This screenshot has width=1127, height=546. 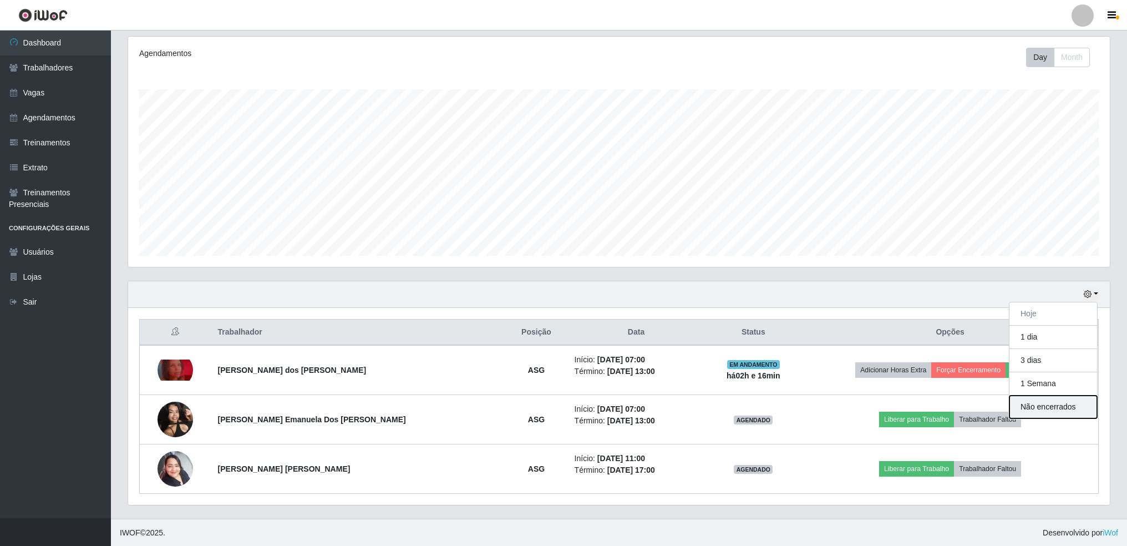 What do you see at coordinates (1111, 533) in the screenshot?
I see `a: iWof` at bounding box center [1111, 533].